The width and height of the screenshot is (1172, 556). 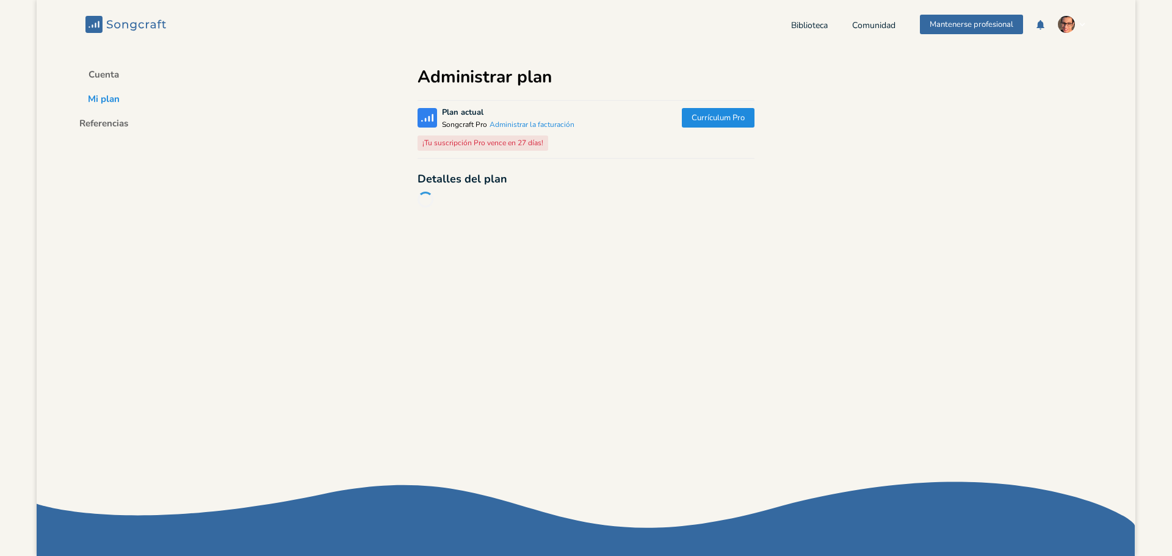 What do you see at coordinates (971, 24) in the screenshot?
I see `font: Mantenerse profesional` at bounding box center [971, 24].